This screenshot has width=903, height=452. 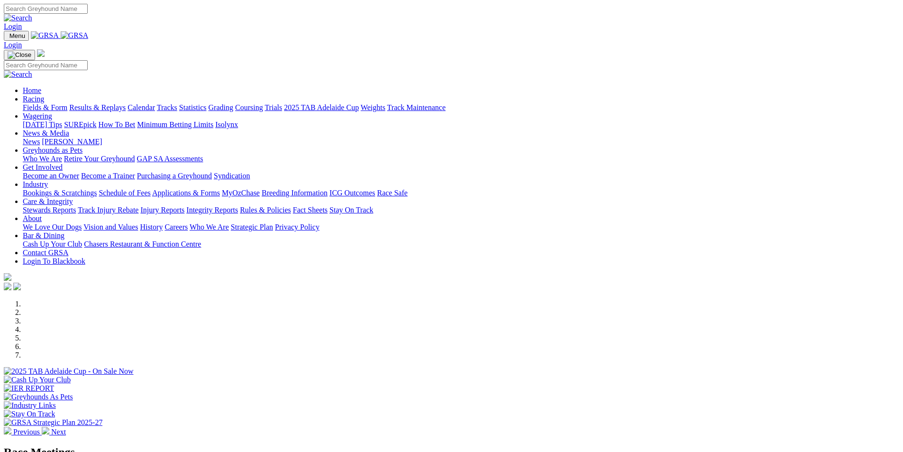 What do you see at coordinates (175, 124) in the screenshot?
I see `a: Minimum Betting Limits` at bounding box center [175, 124].